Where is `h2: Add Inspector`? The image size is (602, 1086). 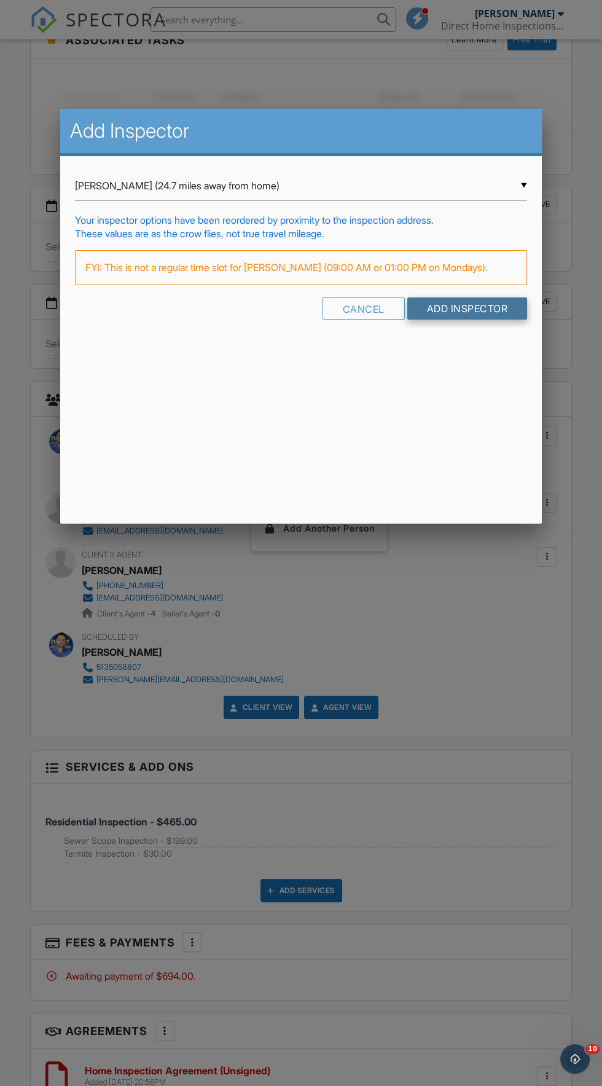
h2: Add Inspector is located at coordinates (301, 131).